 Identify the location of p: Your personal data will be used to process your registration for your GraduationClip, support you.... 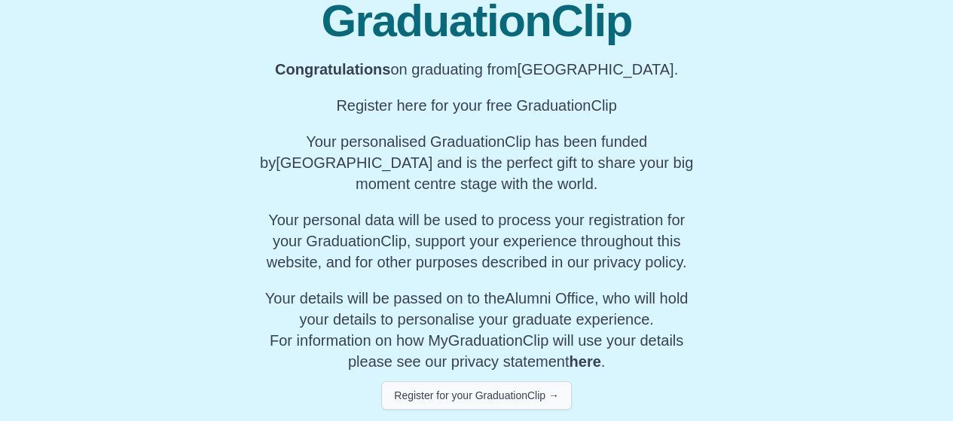
(476, 241).